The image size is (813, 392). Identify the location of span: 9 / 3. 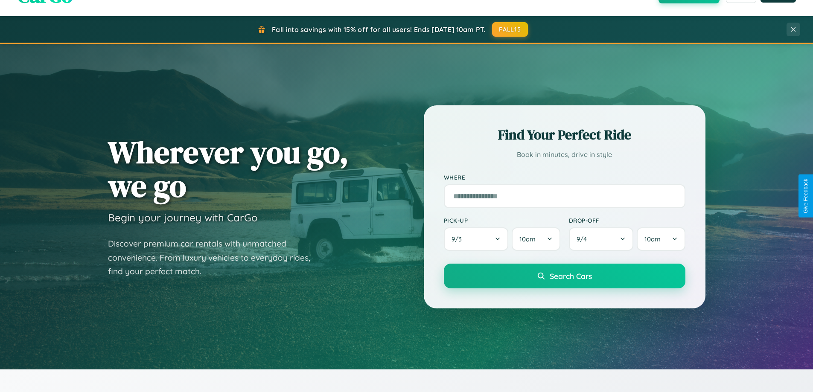
(459, 239).